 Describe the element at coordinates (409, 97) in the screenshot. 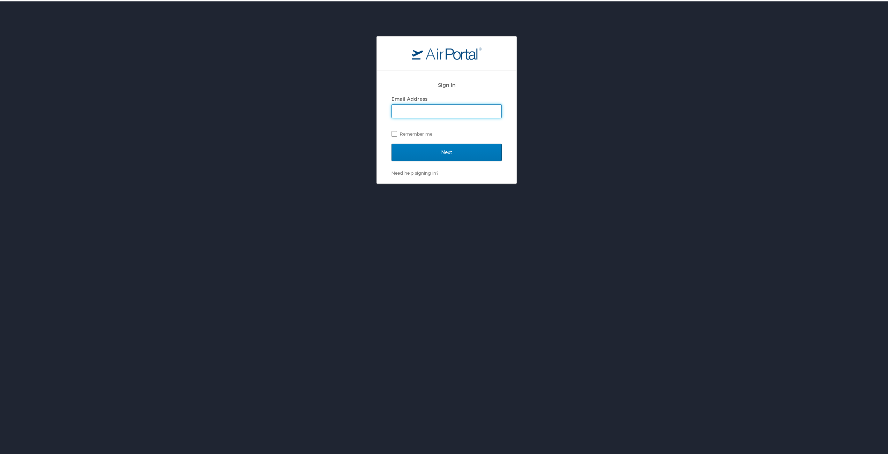

I see `label: Email Address` at that location.